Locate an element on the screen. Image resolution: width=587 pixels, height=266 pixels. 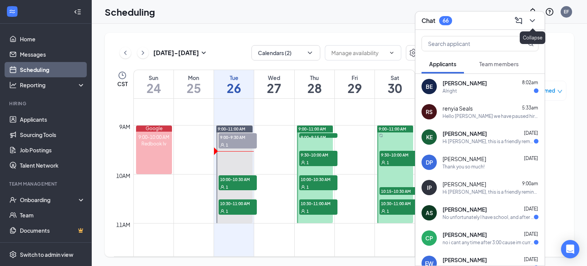
svg: ChevronRight is located at coordinates (143, 53).